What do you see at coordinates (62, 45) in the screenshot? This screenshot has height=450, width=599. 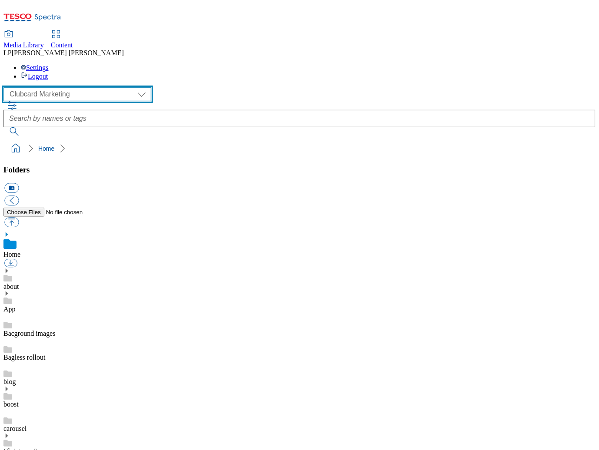 I see `span: Content` at bounding box center [62, 45].